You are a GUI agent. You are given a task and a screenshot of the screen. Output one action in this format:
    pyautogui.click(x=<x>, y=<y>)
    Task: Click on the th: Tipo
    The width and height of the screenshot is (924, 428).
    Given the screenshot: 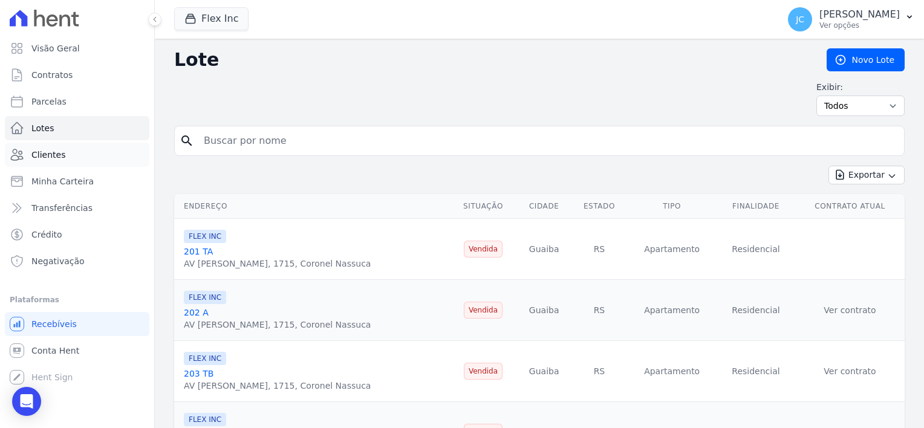 What is the action you would take?
    pyautogui.click(x=671, y=206)
    